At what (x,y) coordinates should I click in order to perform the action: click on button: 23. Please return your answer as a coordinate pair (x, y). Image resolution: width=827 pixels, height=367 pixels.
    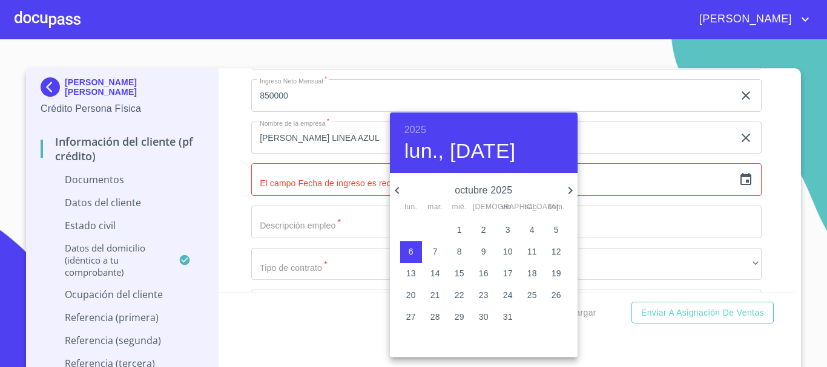
    Looking at the image, I should click on (483, 296).